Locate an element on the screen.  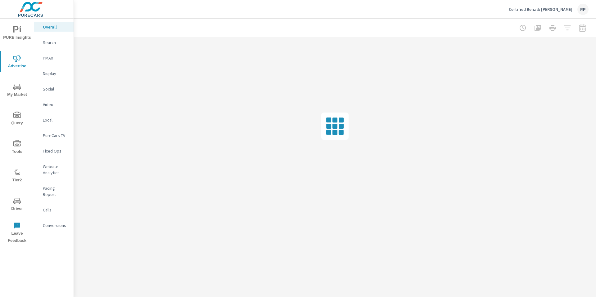
div: nav menu is located at coordinates (17, 133).